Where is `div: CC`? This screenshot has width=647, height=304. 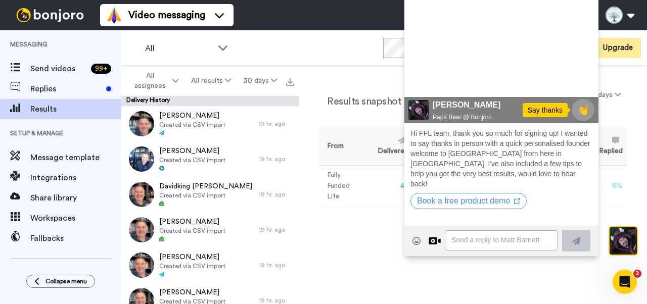
div: CC is located at coordinates (153, 8).